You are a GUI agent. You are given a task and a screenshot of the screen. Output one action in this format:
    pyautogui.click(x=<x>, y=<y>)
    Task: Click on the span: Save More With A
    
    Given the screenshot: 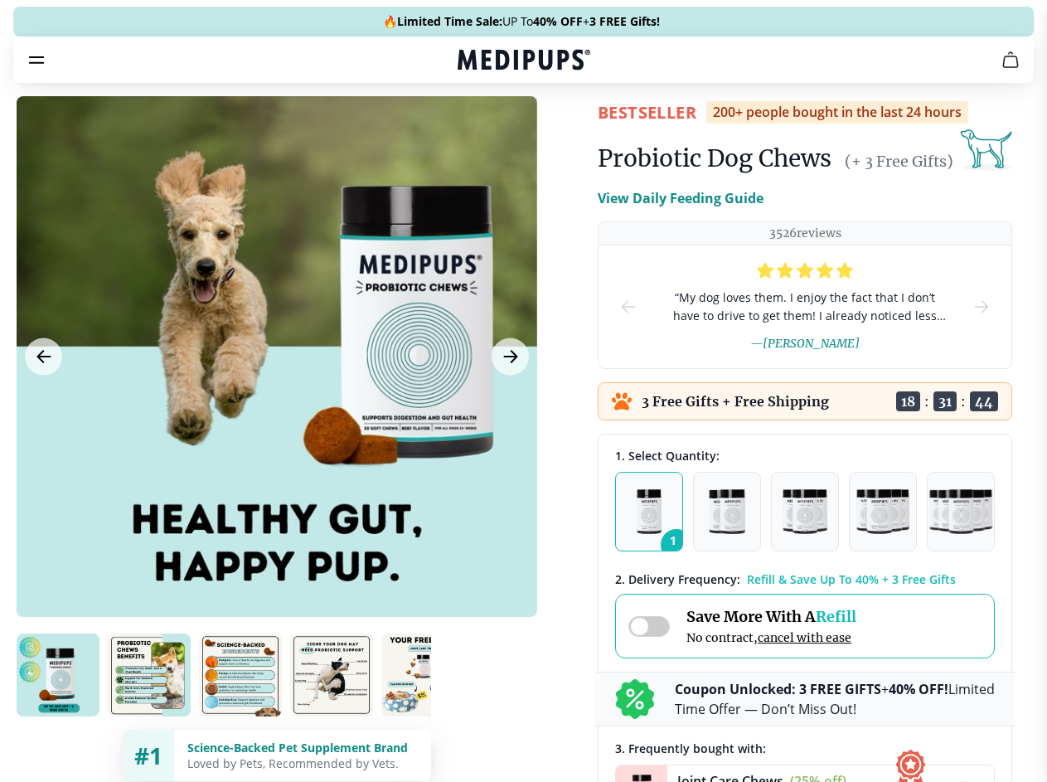 What is the action you would take?
    pyautogui.click(x=771, y=616)
    